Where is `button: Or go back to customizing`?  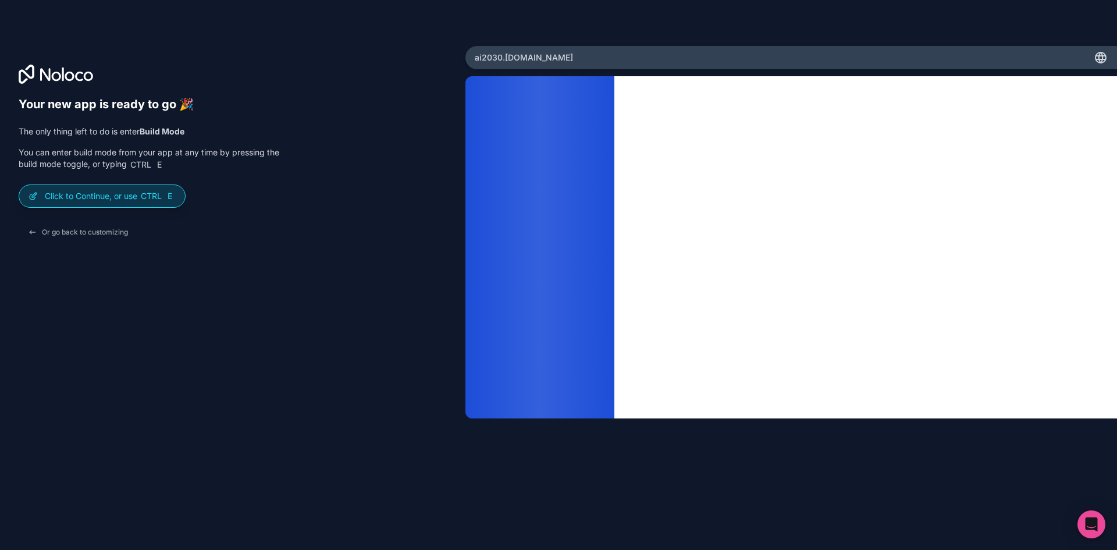
button: Or go back to customizing is located at coordinates (78, 232).